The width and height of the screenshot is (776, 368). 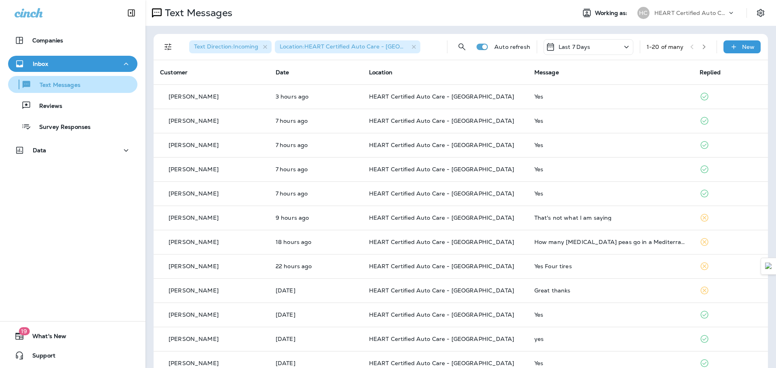 I want to click on div: That's not what I am saying, so click(x=610, y=218).